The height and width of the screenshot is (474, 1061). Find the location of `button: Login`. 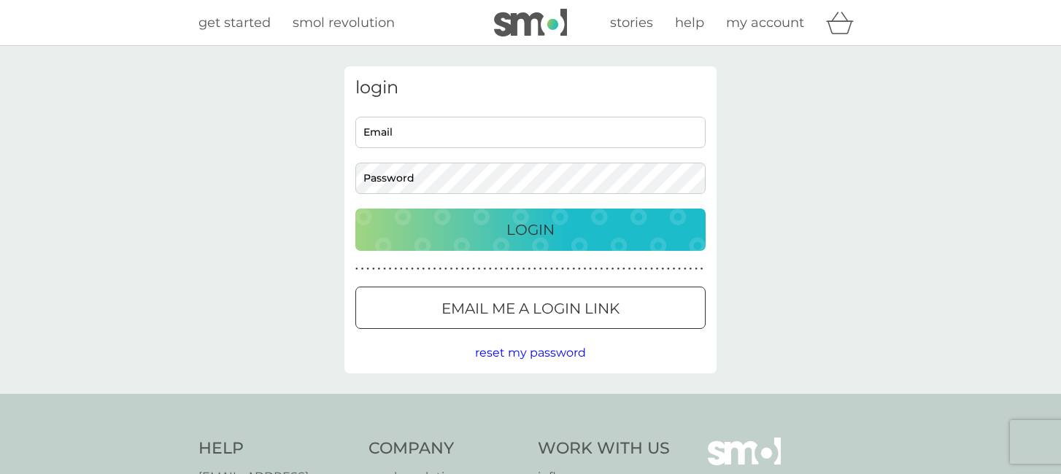

button: Login is located at coordinates (530, 230).